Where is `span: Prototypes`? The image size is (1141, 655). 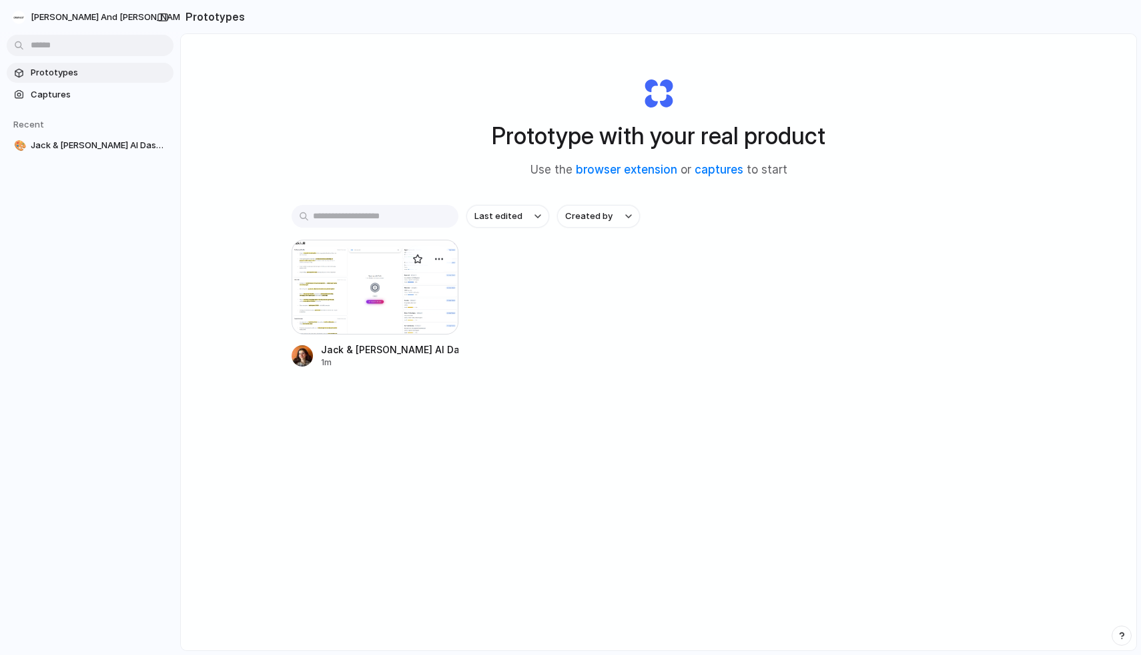 span: Prototypes is located at coordinates (99, 73).